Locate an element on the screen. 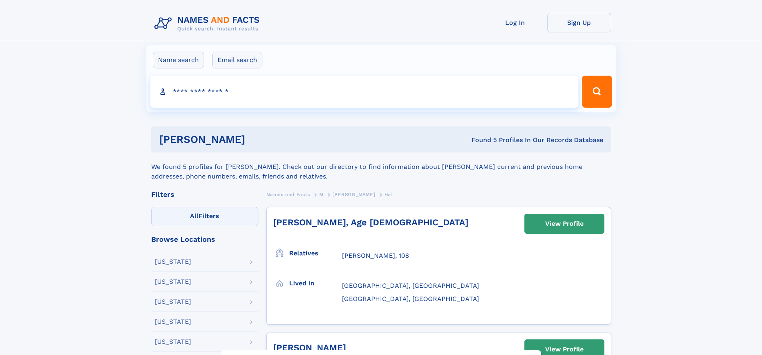 This screenshot has width=762, height=355. span: Hal is located at coordinates (389, 195).